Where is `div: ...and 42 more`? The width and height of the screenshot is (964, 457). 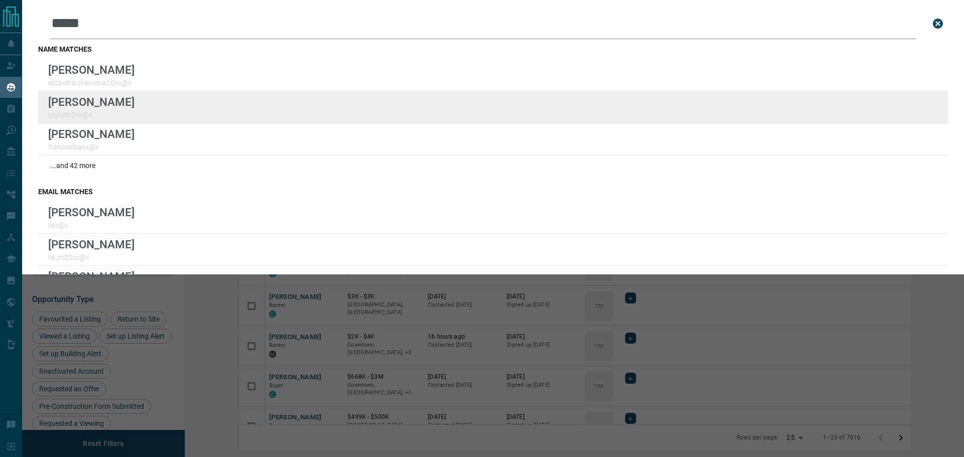
div: ...and 42 more is located at coordinates (493, 166).